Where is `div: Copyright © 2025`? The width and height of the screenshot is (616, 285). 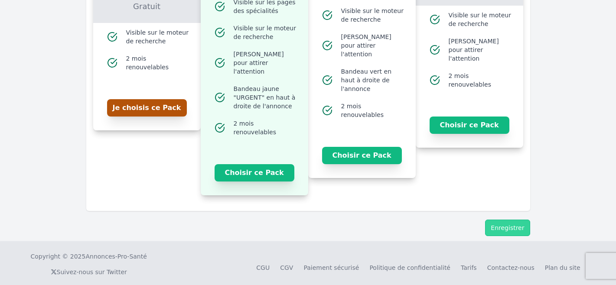 div: Copyright © 2025 is located at coordinates (89, 256).